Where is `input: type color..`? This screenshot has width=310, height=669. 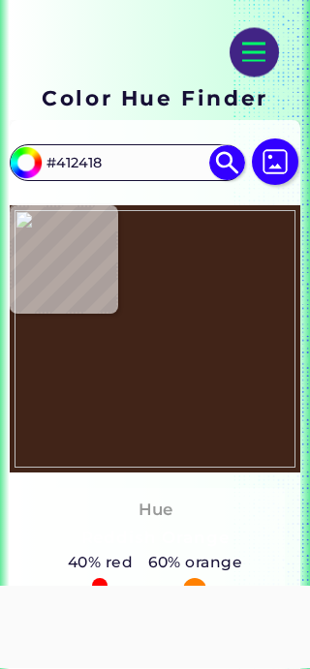
input: type color.. is located at coordinates (127, 163).